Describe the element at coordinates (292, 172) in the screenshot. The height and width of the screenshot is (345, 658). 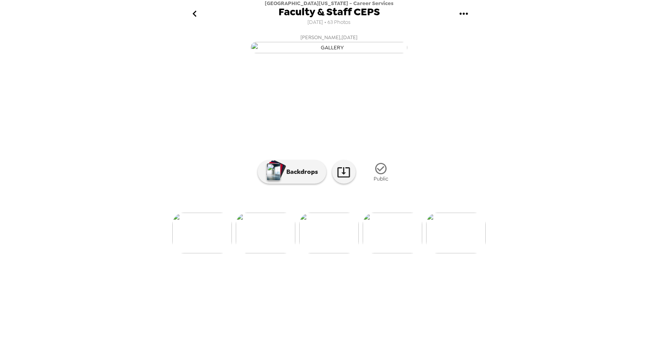
I see `button: Backdrops` at that location.